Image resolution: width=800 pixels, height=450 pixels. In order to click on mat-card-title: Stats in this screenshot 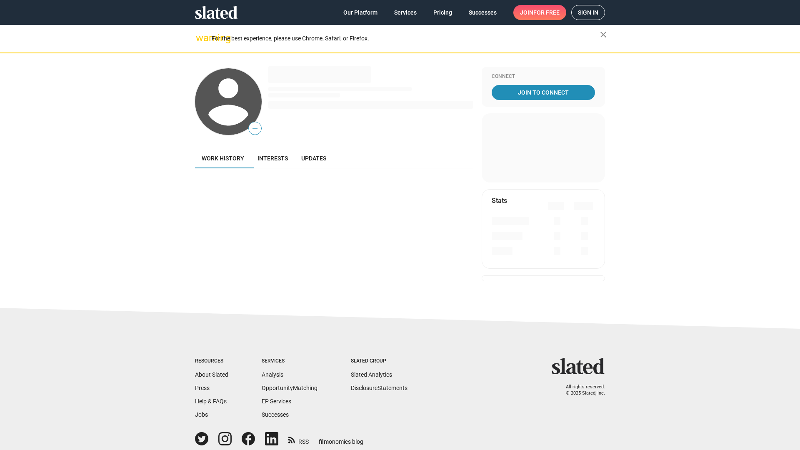, I will do `click(499, 200)`.